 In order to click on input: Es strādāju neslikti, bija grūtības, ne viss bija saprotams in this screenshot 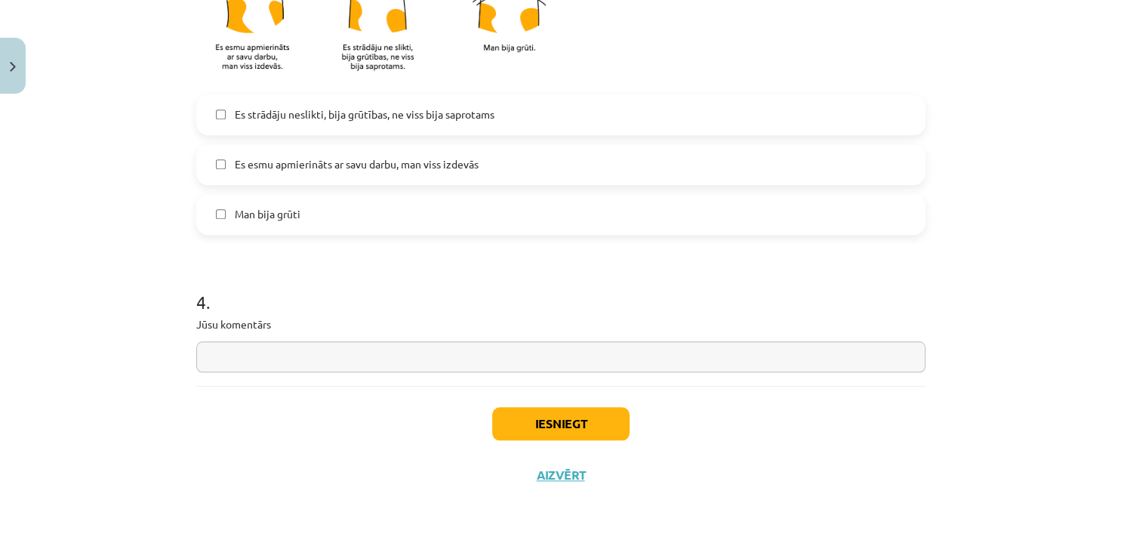, I will do `click(220, 114)`.